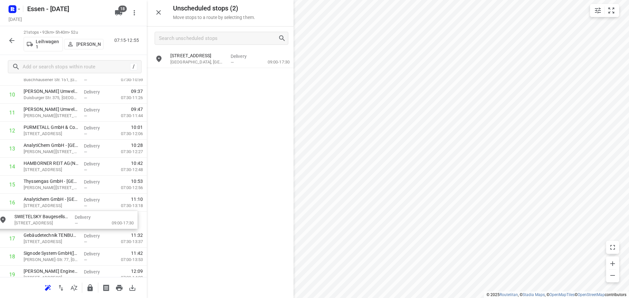  Describe the element at coordinates (74, 287) in the screenshot. I see `span: Sort by time window` at that location.